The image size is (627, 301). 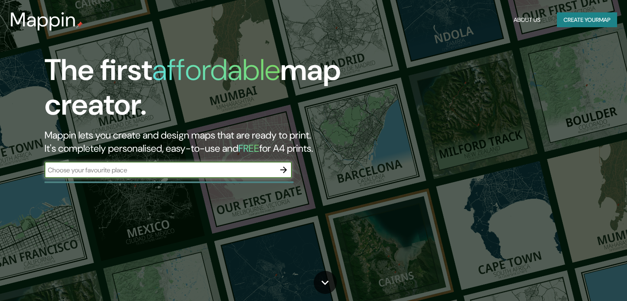 What do you see at coordinates (80, 25) in the screenshot?
I see `img: mappin-pin` at bounding box center [80, 25].